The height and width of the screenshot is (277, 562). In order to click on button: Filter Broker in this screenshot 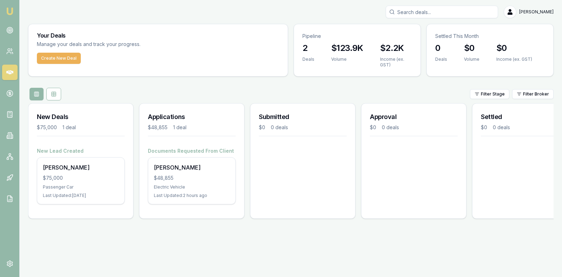, I will do `click(533, 94)`.